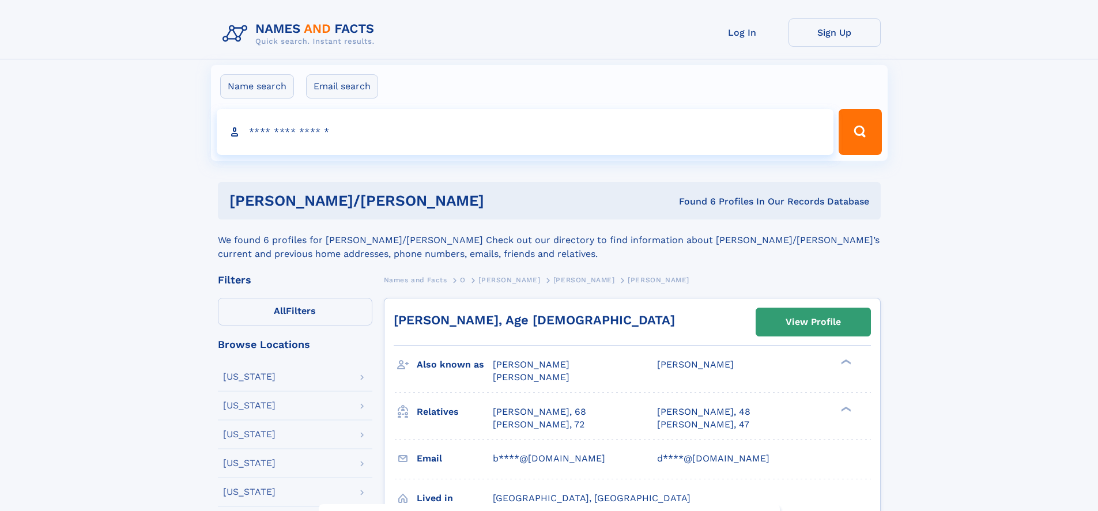 This screenshot has height=511, width=1098. What do you see at coordinates (525, 132) in the screenshot?
I see `input: search input` at bounding box center [525, 132].